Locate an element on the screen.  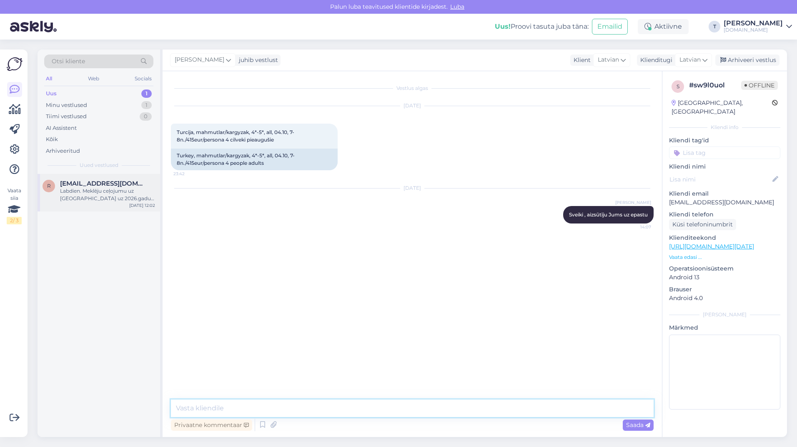
p: Kliendi telefon is located at coordinates (724, 215).